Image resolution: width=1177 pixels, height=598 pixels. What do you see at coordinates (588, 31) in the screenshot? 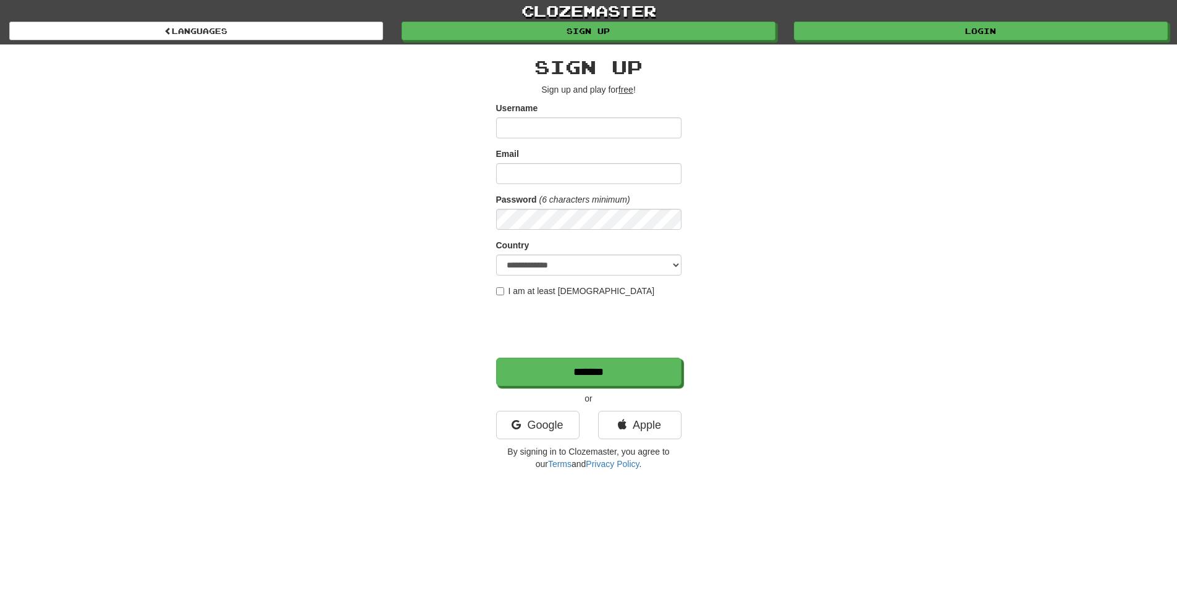
I see `a: Sign up` at bounding box center [588, 31].